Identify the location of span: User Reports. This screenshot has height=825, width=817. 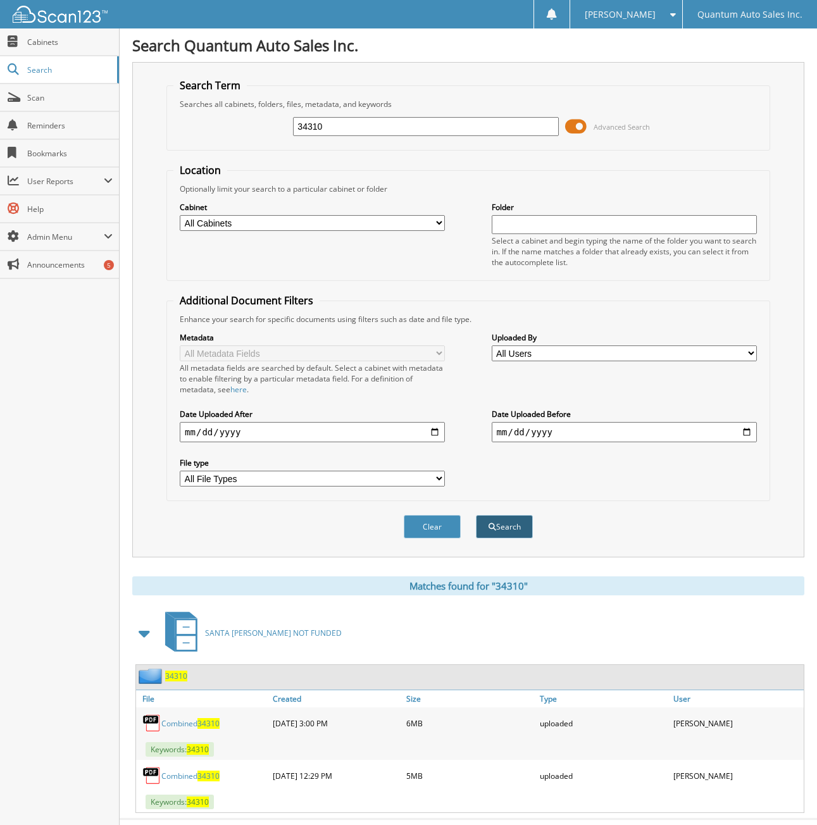
(65, 181).